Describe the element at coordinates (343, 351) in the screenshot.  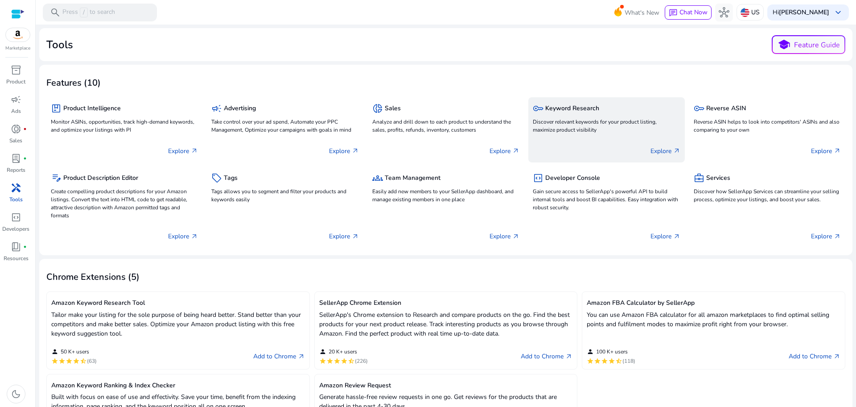
I see `span: 20 K+ users` at that location.